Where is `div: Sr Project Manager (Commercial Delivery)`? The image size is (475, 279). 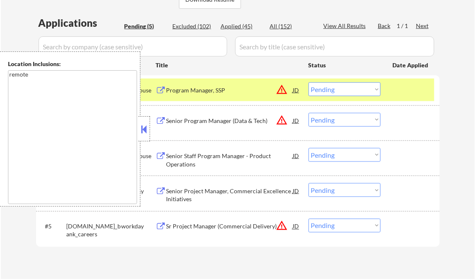 div: Sr Project Manager (Commercial Delivery) is located at coordinates (230, 227).